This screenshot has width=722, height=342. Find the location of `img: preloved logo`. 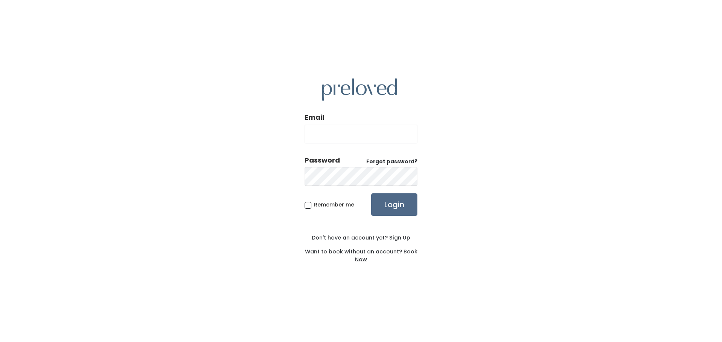

img: preloved logo is located at coordinates (359, 89).